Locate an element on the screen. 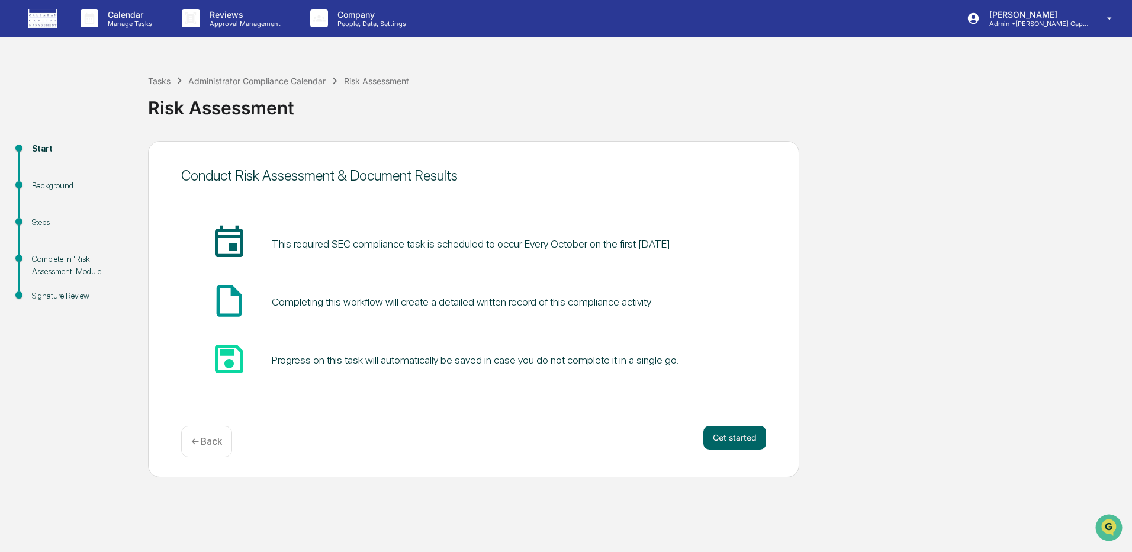 This screenshot has width=1132, height=552. p: Reviews is located at coordinates (243, 14).